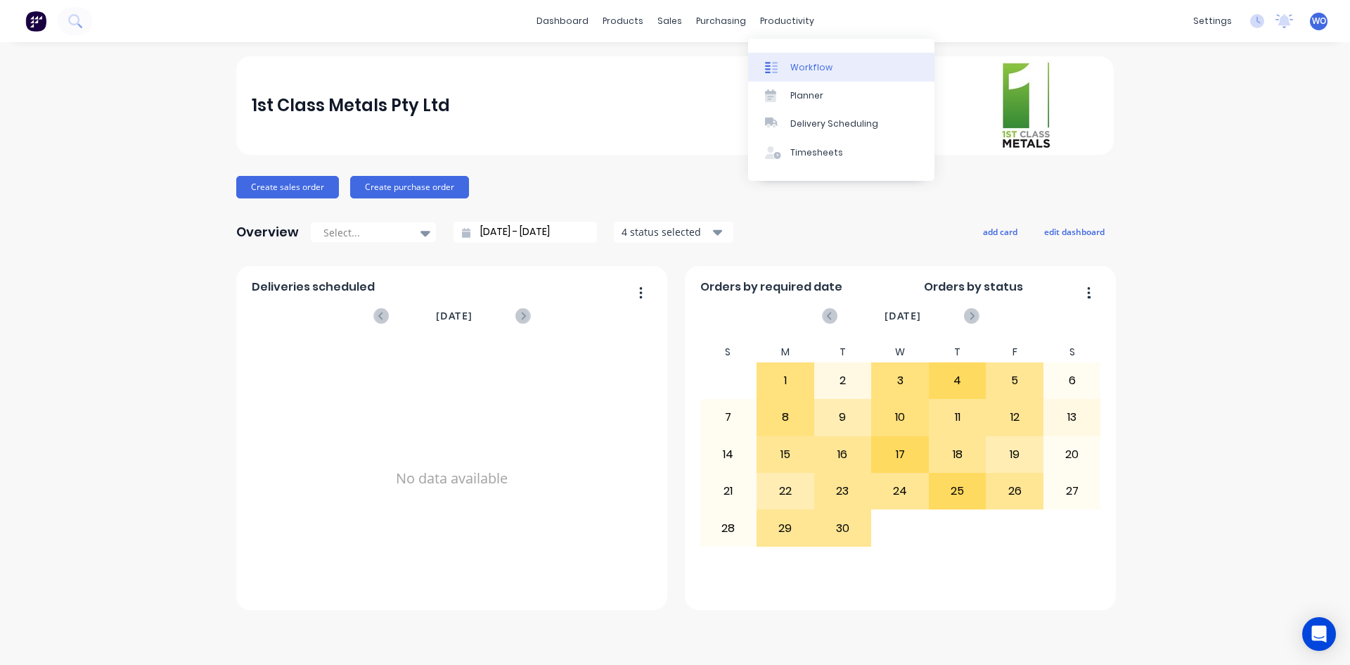 This screenshot has width=1350, height=665. I want to click on div: Delivery Scheduling, so click(834, 124).